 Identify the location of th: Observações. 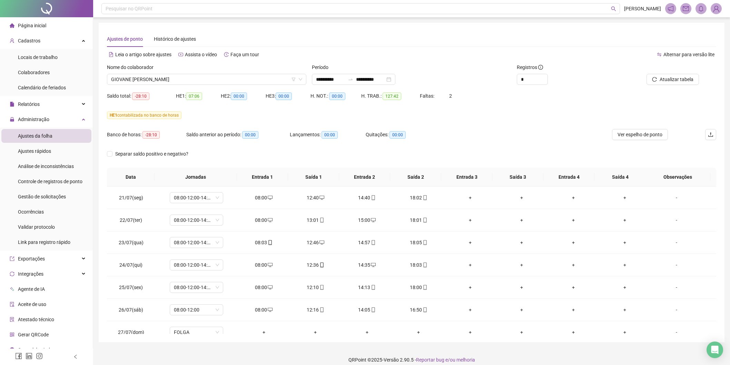
(678, 177).